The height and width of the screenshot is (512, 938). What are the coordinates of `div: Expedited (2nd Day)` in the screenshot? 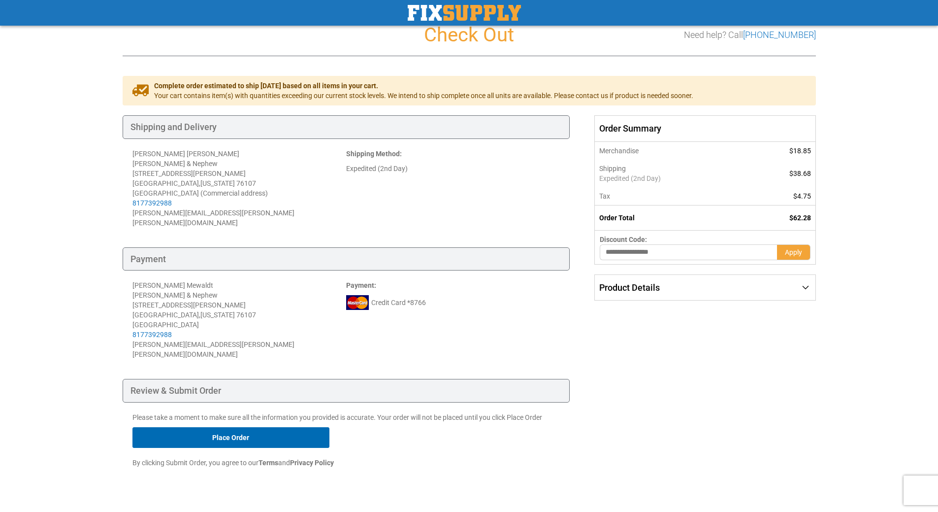 It's located at (453, 168).